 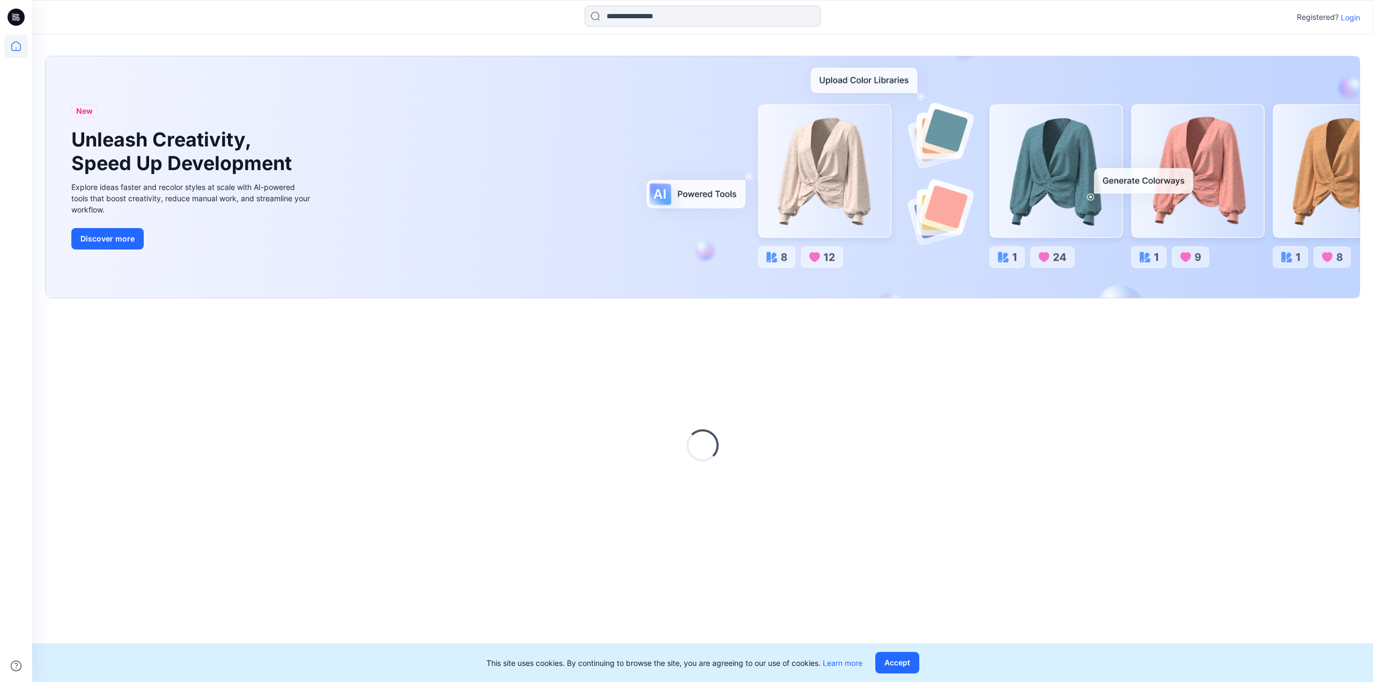 I want to click on p: Registered?, so click(x=1318, y=17).